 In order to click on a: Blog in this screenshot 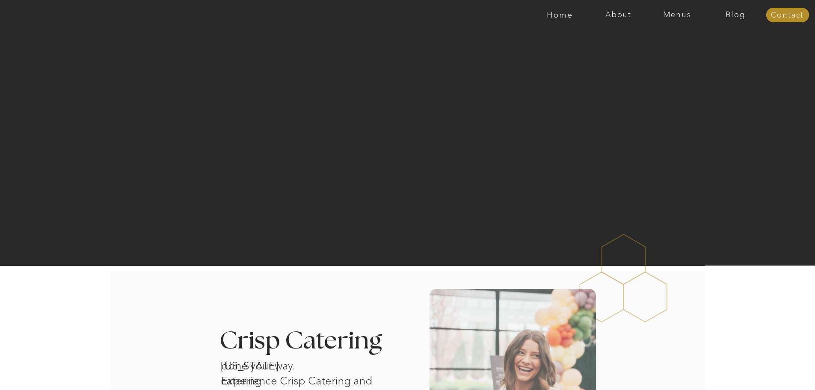, I will do `click(735, 15)`.